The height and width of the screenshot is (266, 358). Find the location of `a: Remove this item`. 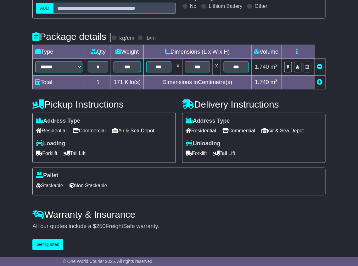

a: Remove this item is located at coordinates (320, 67).